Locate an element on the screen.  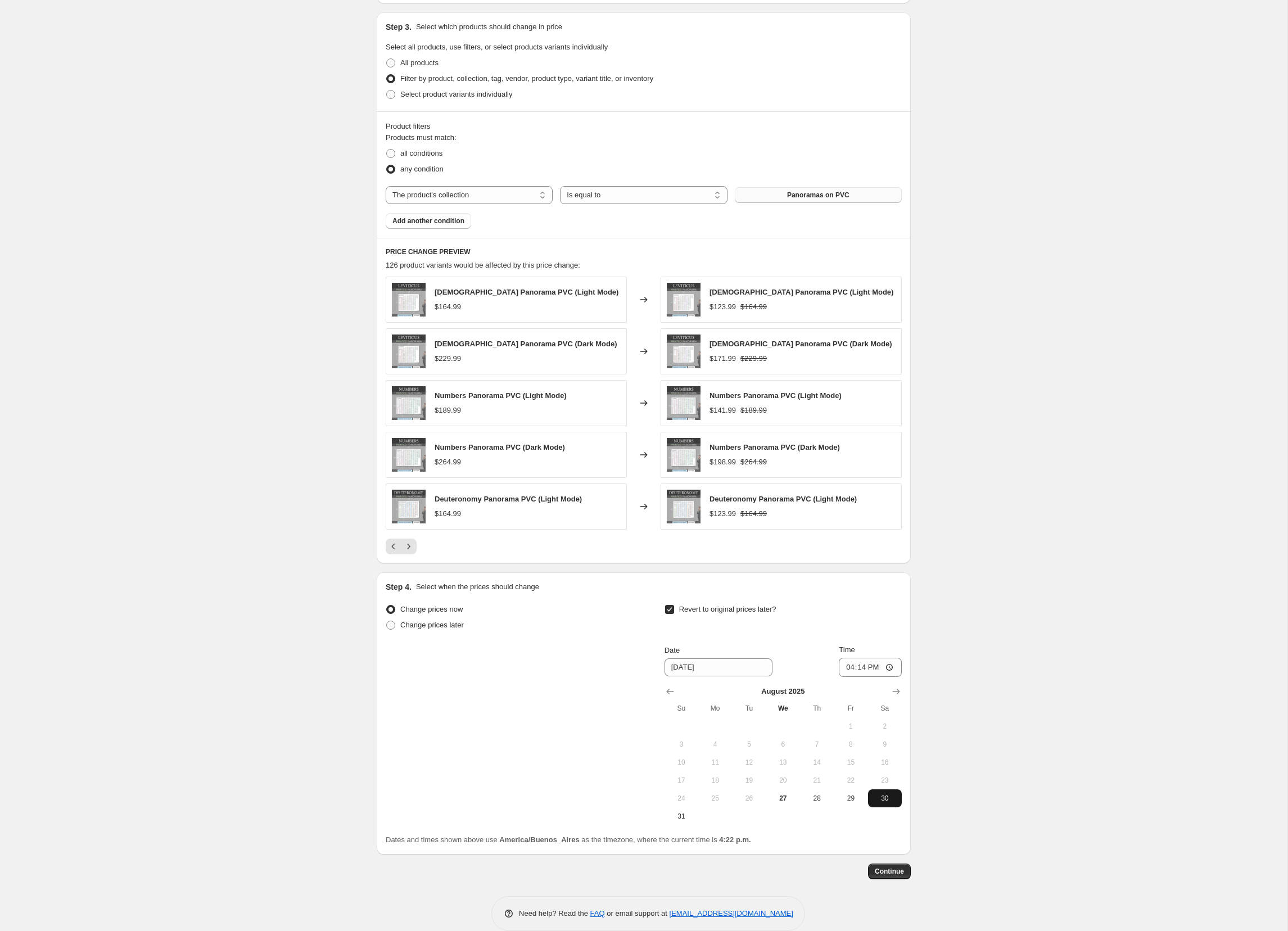
button: Wednesday August 20 2025 is located at coordinates (784, 780).